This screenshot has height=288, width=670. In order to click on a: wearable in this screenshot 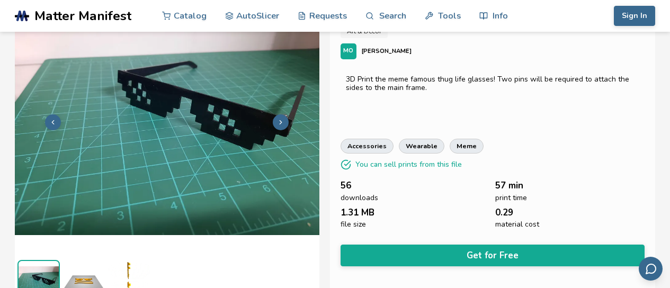, I will do `click(422, 146)`.